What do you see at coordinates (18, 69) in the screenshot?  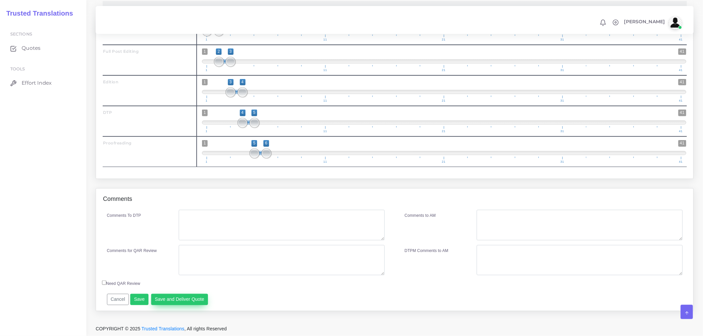 I see `span: Tools` at bounding box center [18, 69].